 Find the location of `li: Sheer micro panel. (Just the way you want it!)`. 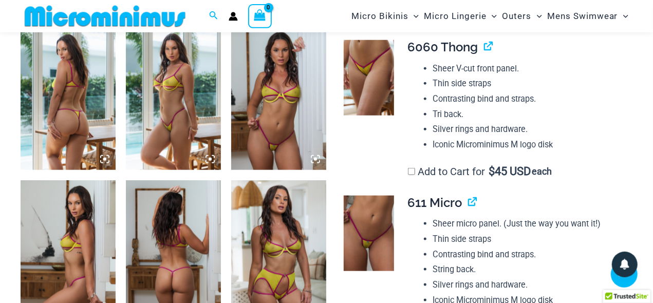

li: Sheer micro panel. (Just the way you want it!) is located at coordinates (528, 224).